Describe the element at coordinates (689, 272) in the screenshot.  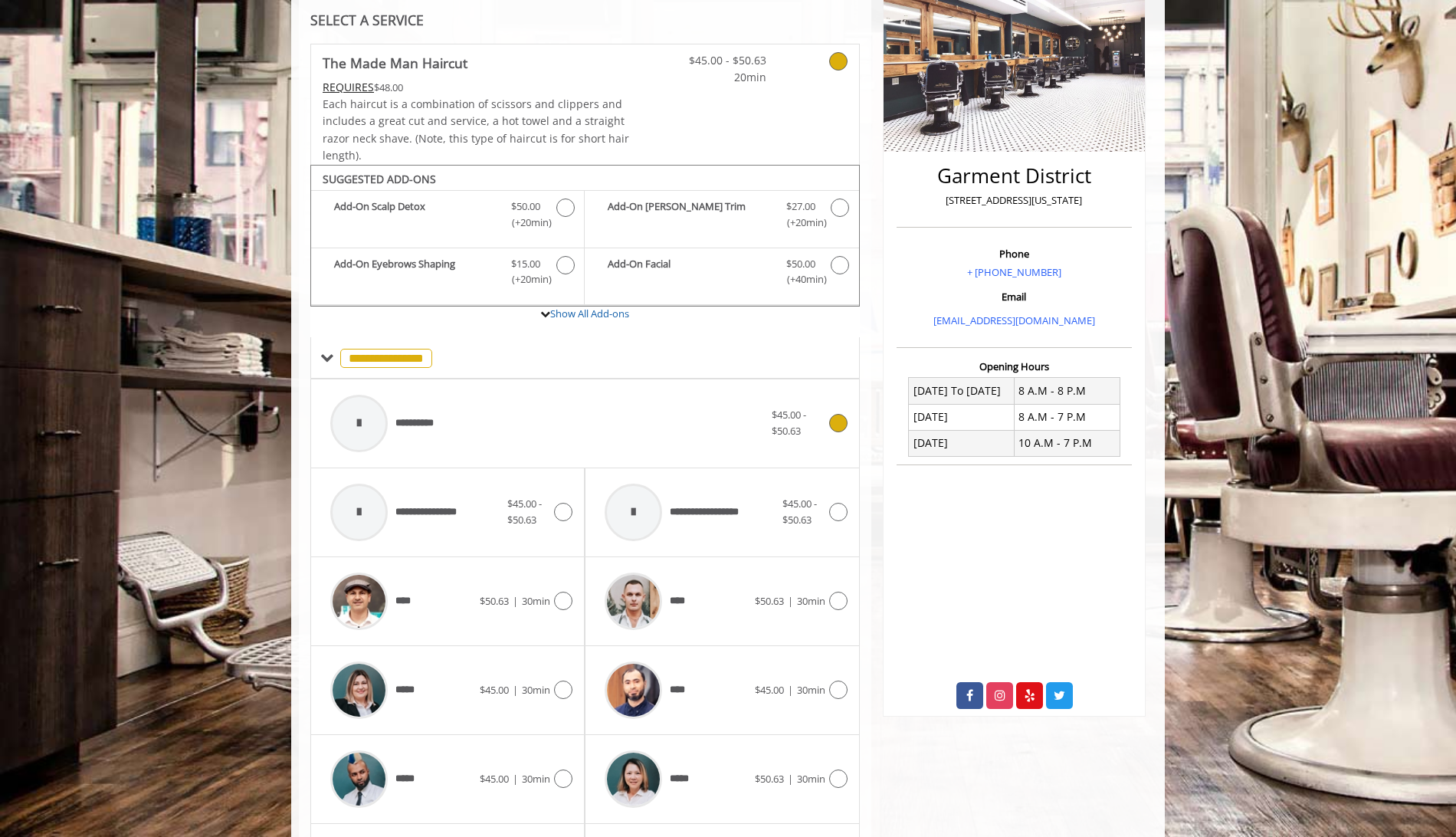
I see `b: Add-On Facial` at that location.